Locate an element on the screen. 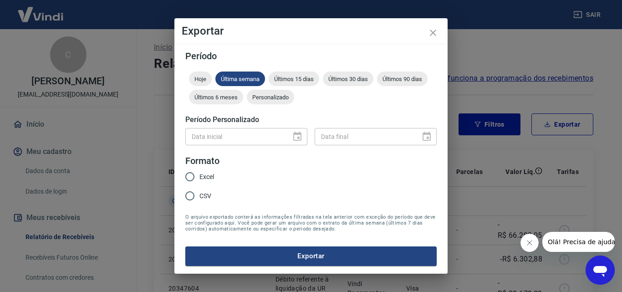  div: Últimos 30 dias is located at coordinates (348, 79).